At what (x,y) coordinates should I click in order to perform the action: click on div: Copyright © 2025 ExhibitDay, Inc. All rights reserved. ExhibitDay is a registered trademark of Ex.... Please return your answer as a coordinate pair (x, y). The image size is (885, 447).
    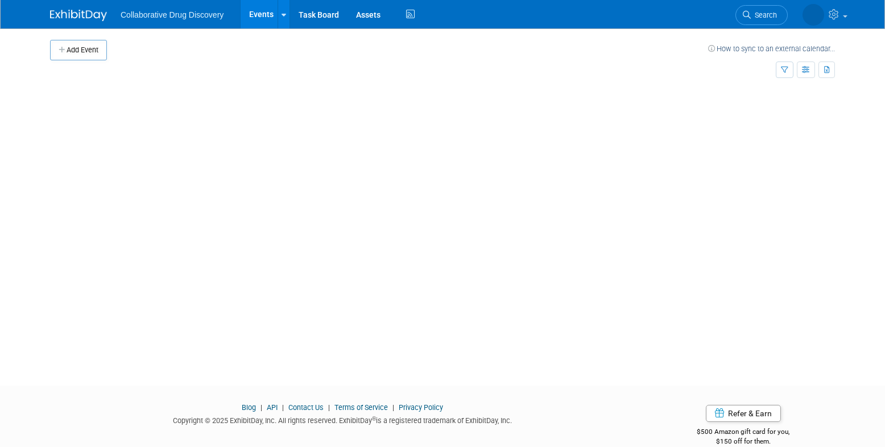
    Looking at the image, I should click on (342, 419).